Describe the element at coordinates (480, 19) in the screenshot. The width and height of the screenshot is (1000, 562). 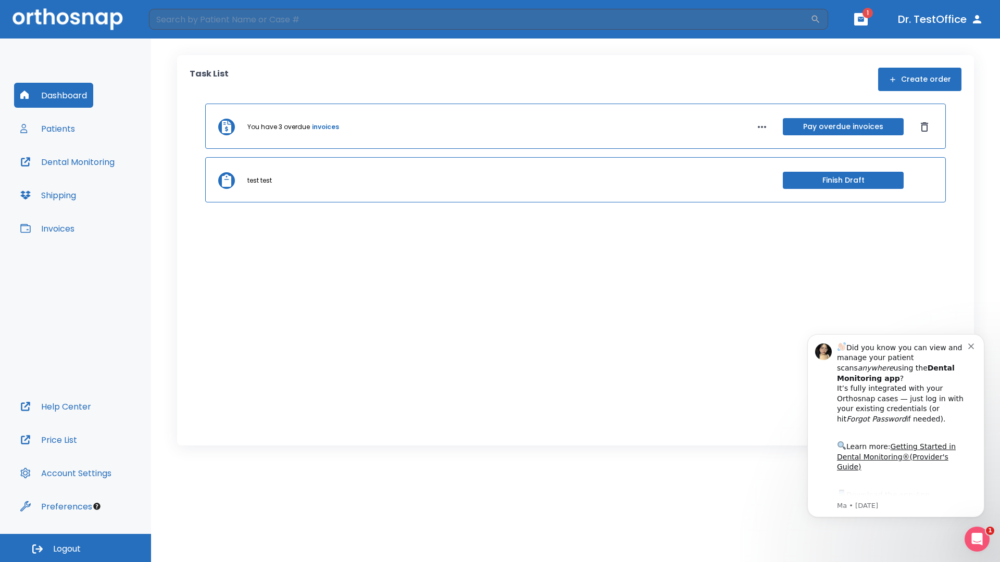
I see `input: Search by Patient Name or Case #` at that location.